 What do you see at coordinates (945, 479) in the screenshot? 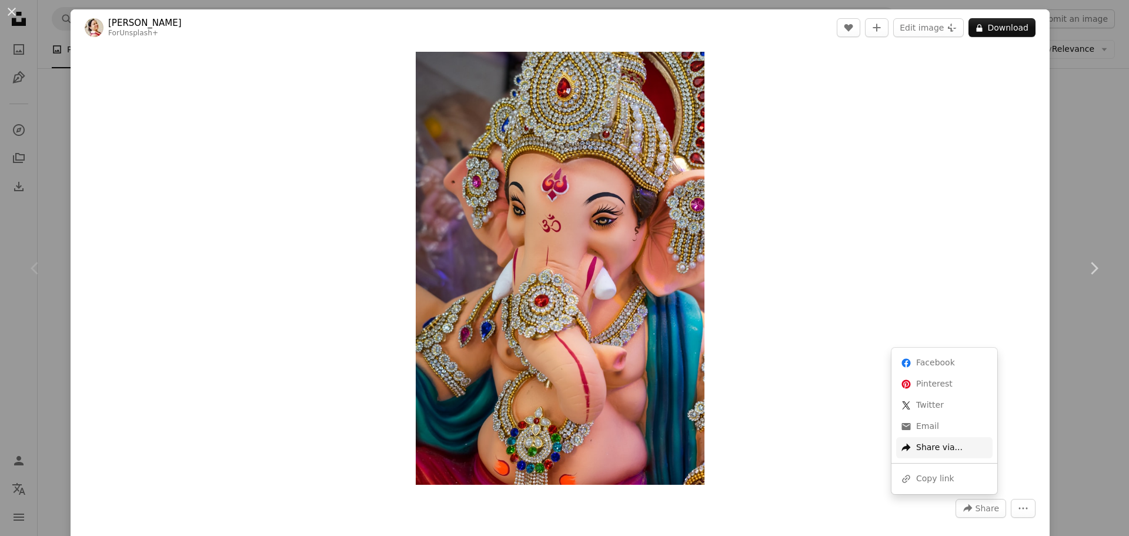
I see `div: Copy link` at bounding box center [945, 479].